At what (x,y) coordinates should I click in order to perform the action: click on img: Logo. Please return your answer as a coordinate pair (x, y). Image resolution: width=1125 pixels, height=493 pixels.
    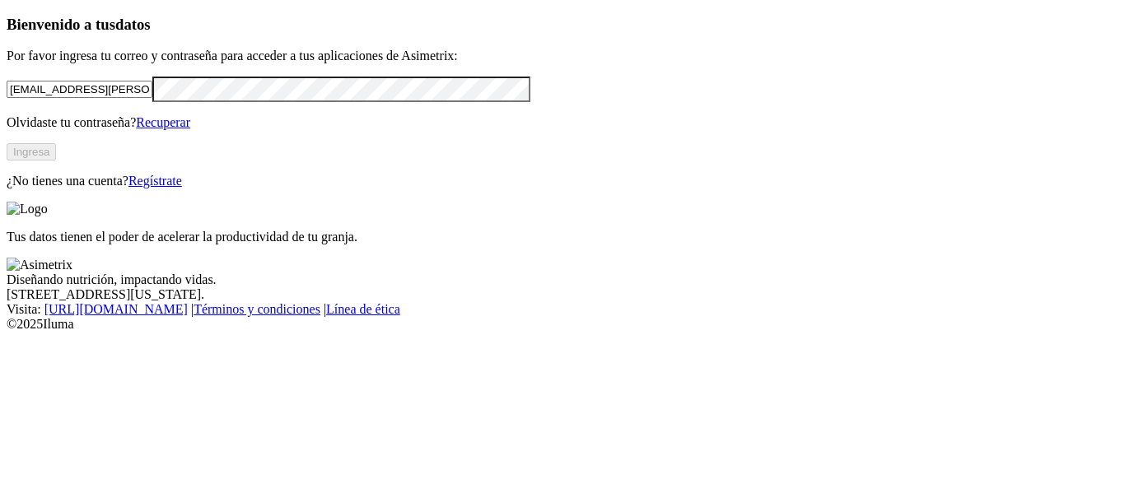
    Looking at the image, I should click on (27, 209).